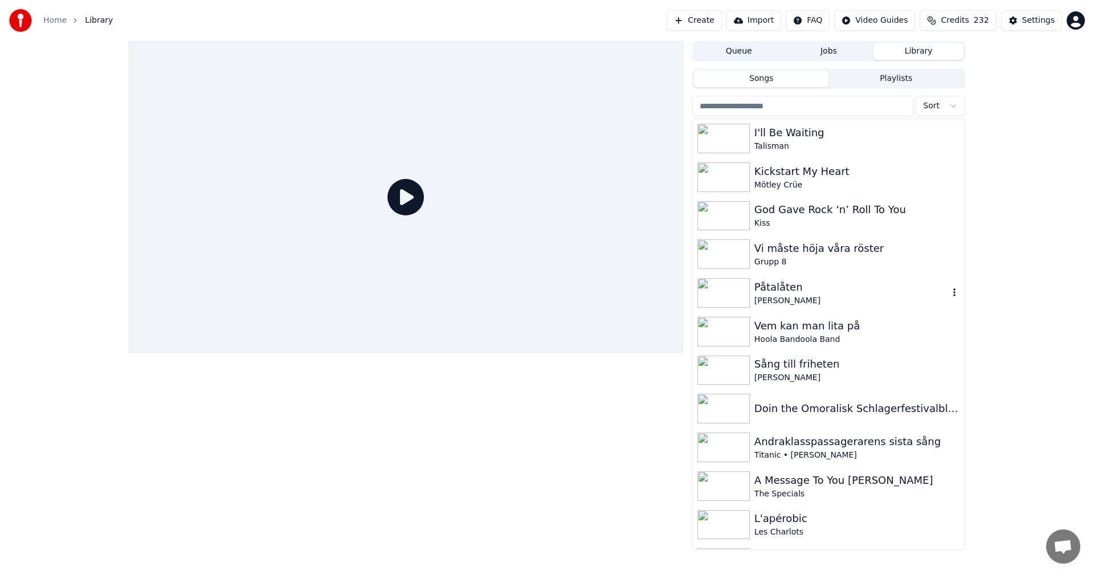 Image resolution: width=1094 pixels, height=575 pixels. I want to click on div: Påtalåten, so click(851, 287).